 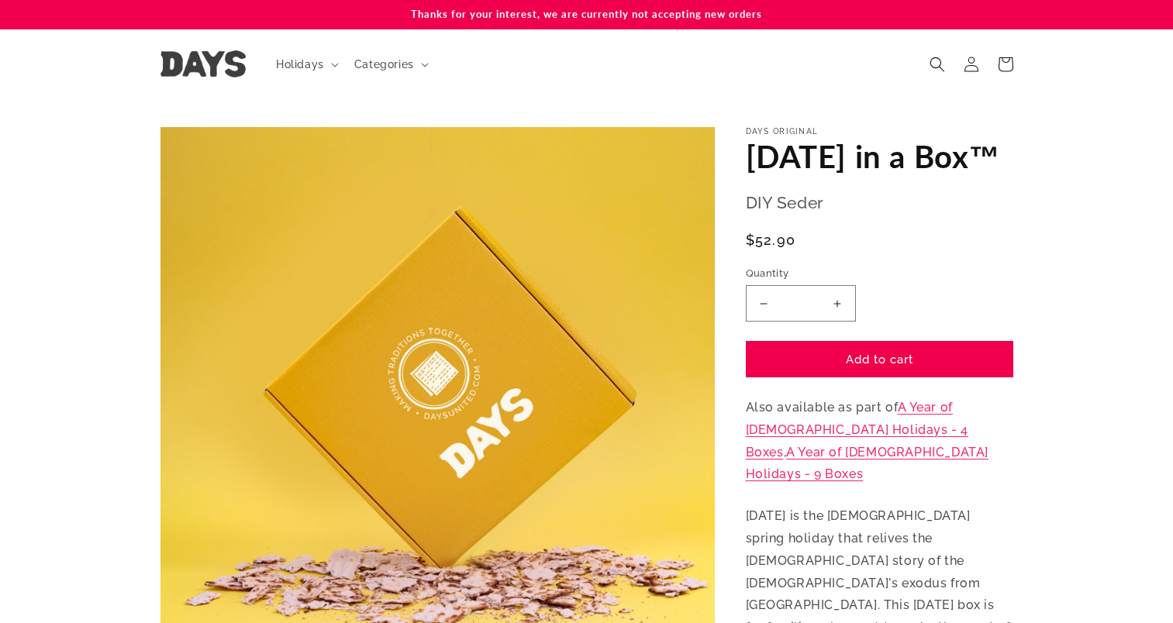 What do you see at coordinates (879, 132) in the screenshot?
I see `p: Days Original` at bounding box center [879, 132].